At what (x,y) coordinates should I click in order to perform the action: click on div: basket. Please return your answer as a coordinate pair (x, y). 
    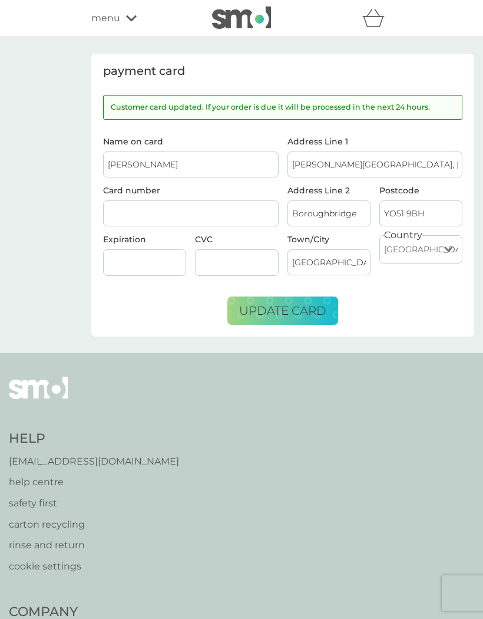
    Looking at the image, I should click on (377, 18).